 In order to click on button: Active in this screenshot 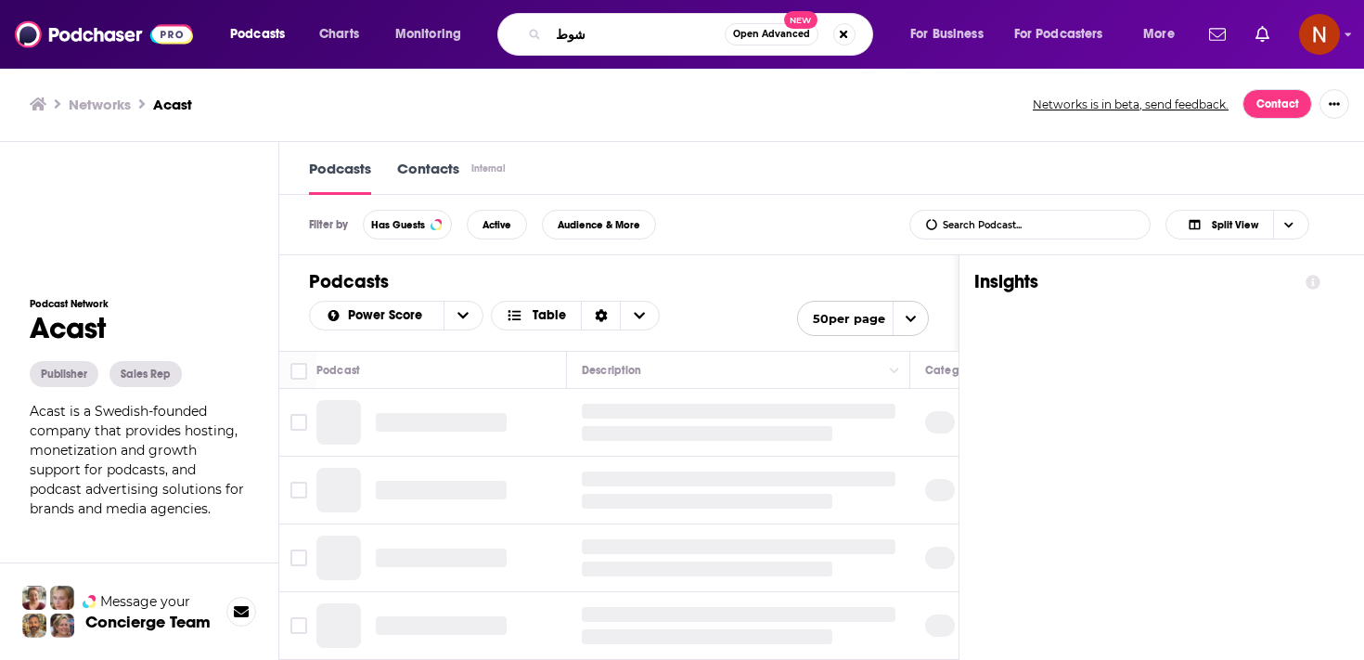, I will do `click(497, 225)`.